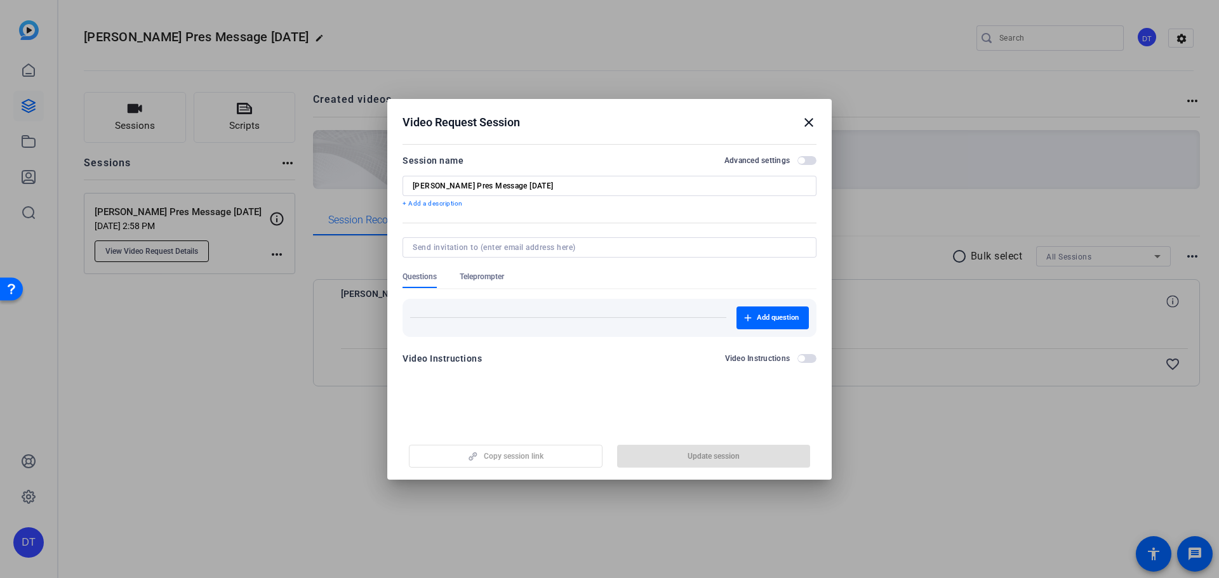 The image size is (1219, 578). I want to click on mat-icon: close, so click(809, 122).